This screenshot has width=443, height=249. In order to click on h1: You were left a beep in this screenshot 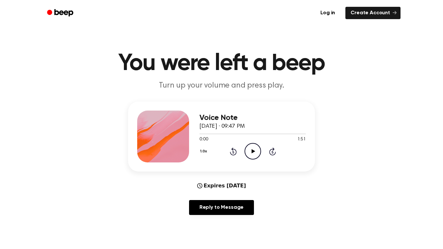, I will do `click(222, 64)`.